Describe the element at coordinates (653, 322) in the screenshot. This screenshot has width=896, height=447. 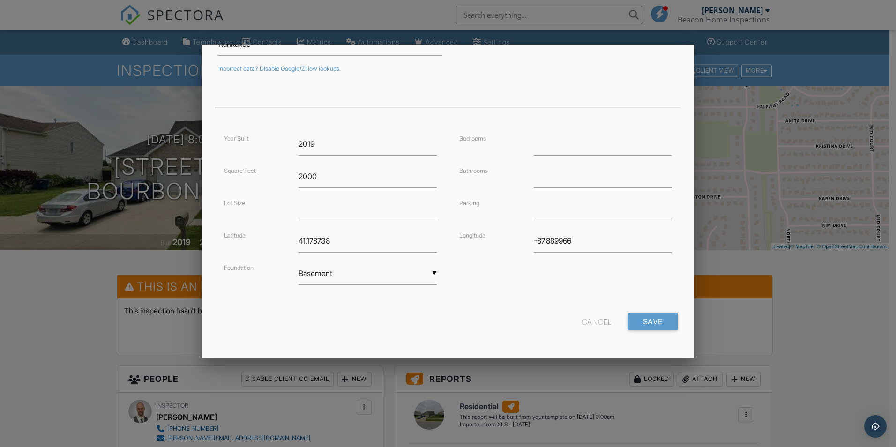
I see `input: Save` at that location.